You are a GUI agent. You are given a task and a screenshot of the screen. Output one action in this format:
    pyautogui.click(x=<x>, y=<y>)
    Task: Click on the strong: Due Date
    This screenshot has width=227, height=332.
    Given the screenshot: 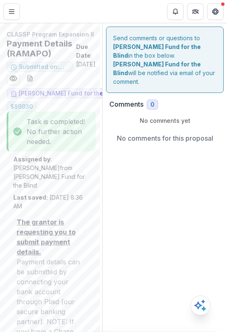 What is the action you would take?
    pyautogui.click(x=83, y=51)
    